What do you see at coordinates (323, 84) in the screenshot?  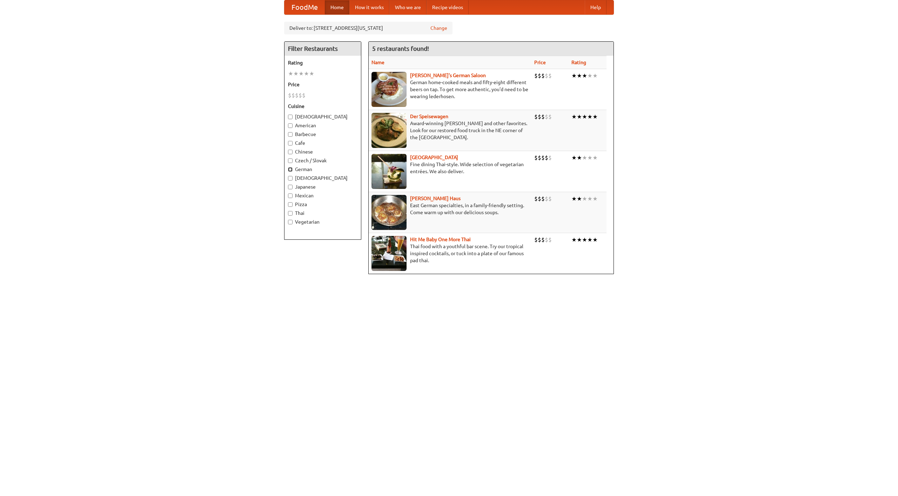 I see `h5: Price` at bounding box center [323, 84].